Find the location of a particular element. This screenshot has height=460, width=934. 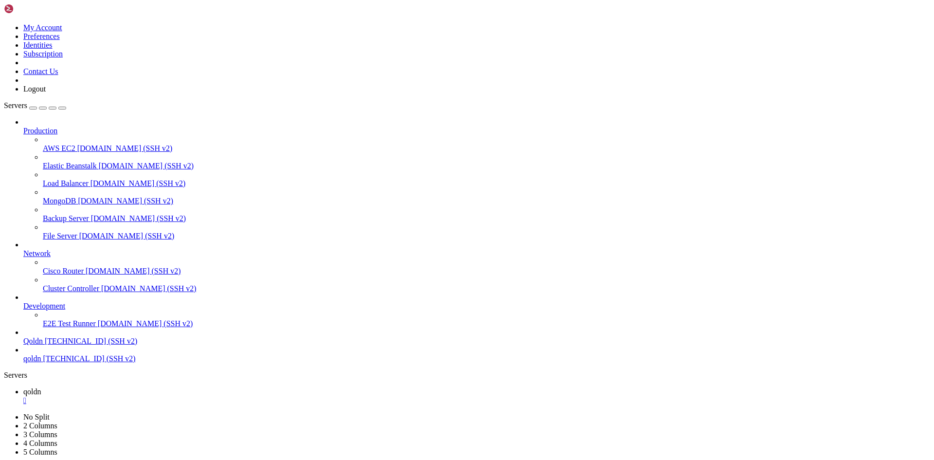

x-row: Usage of /: 4.9% of 878.75GB is located at coordinates (406, 33).